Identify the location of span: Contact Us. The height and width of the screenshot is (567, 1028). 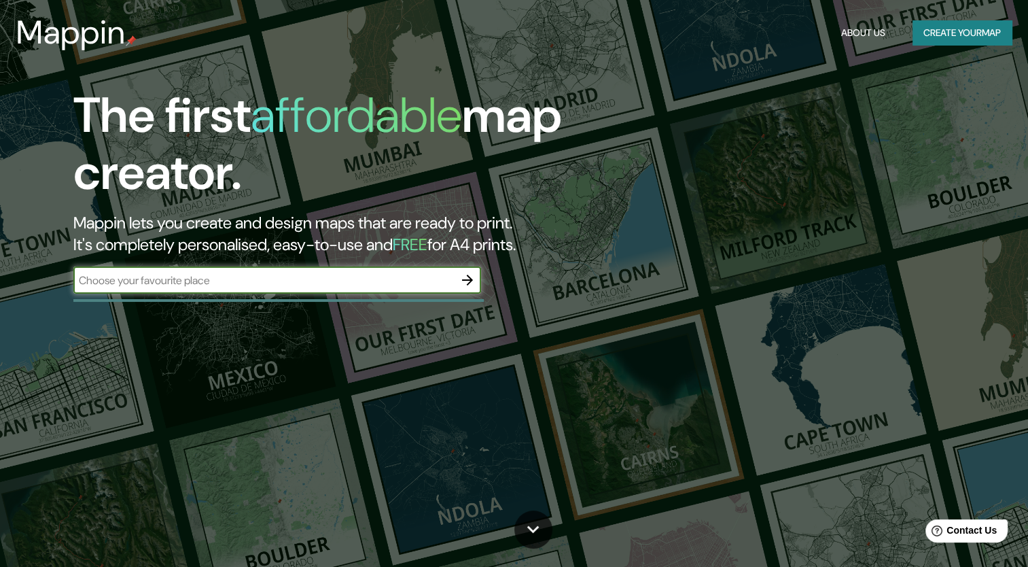
(65, 16).